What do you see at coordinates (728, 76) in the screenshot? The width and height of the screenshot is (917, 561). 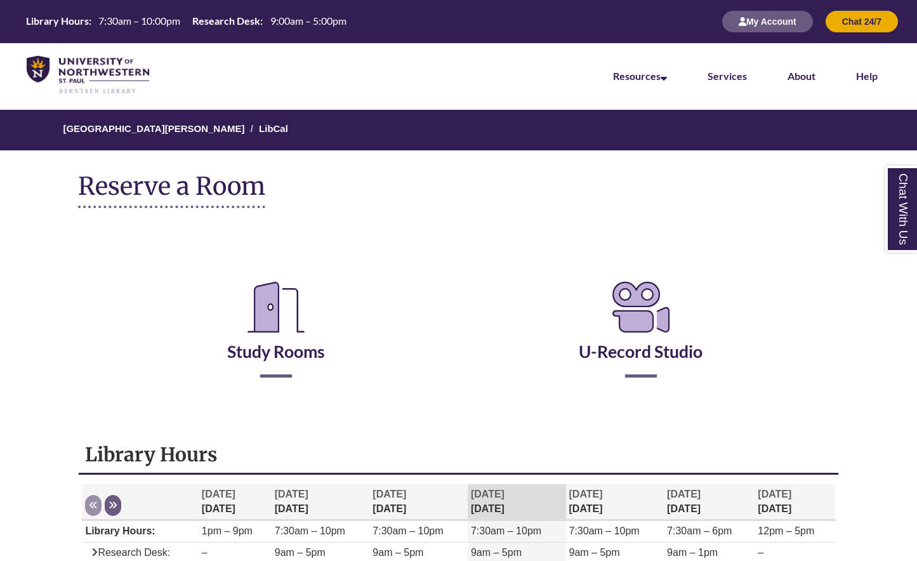 I see `a: Services` at bounding box center [728, 76].